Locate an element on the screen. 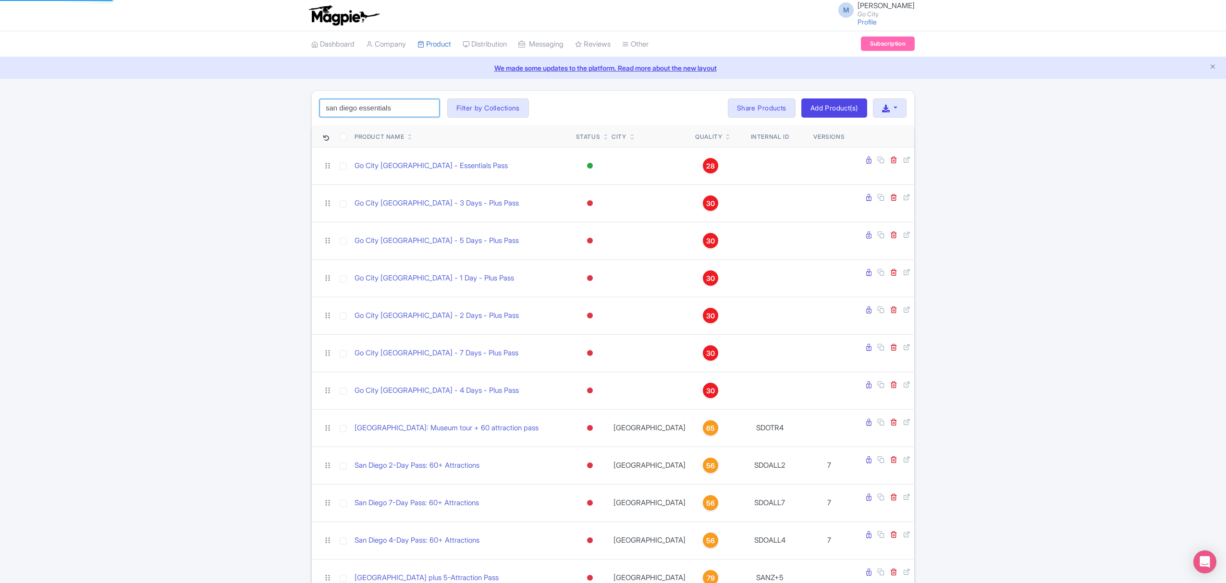 The height and width of the screenshot is (583, 1226). a: 65 is located at coordinates (711, 428).